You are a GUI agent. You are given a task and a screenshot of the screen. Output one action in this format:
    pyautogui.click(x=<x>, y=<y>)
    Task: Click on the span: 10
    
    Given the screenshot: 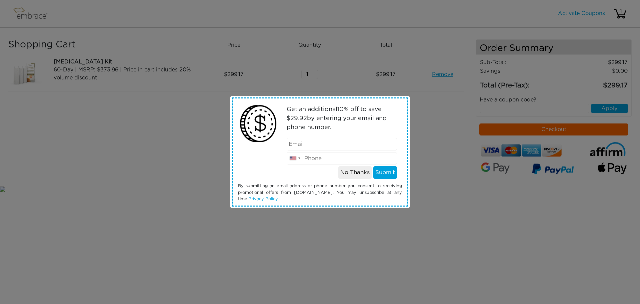 What is the action you would take?
    pyautogui.click(x=340, y=109)
    